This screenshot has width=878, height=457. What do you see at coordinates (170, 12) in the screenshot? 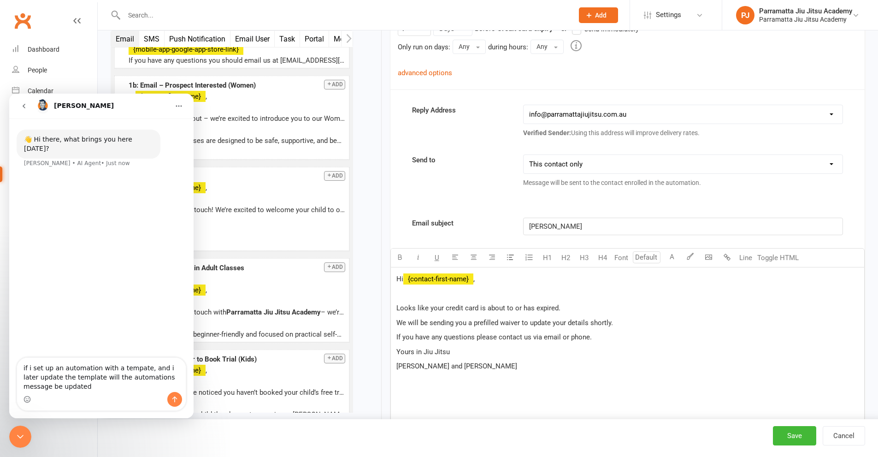
I see `button: Home` at bounding box center [170, 12].